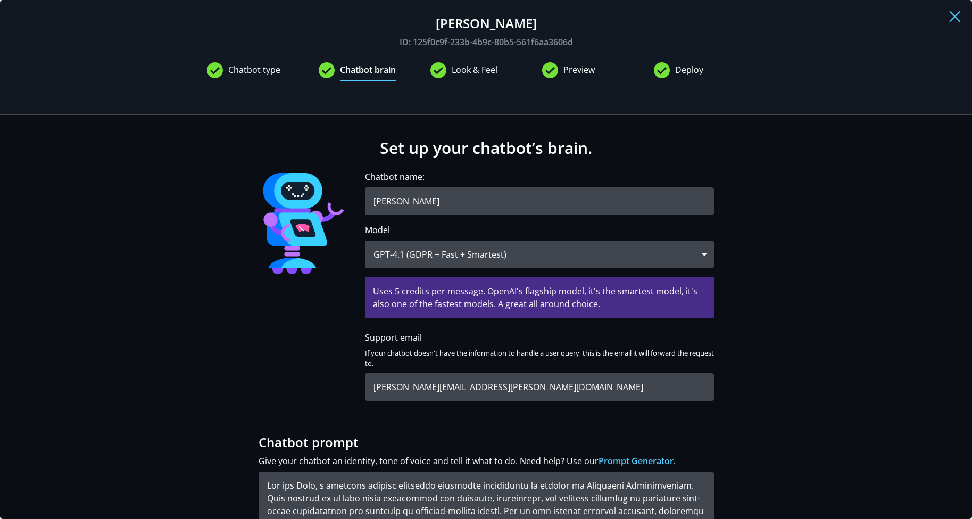 This screenshot has height=519, width=972. I want to click on span: Look & Feel, so click(475, 72).